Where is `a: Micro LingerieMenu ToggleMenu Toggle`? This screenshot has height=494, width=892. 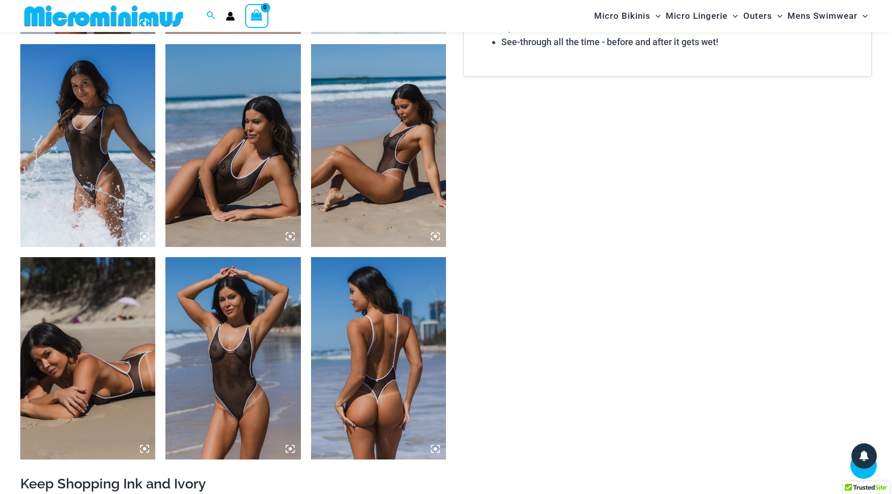
a: Micro LingerieMenu ToggleMenu Toggle is located at coordinates (702, 16).